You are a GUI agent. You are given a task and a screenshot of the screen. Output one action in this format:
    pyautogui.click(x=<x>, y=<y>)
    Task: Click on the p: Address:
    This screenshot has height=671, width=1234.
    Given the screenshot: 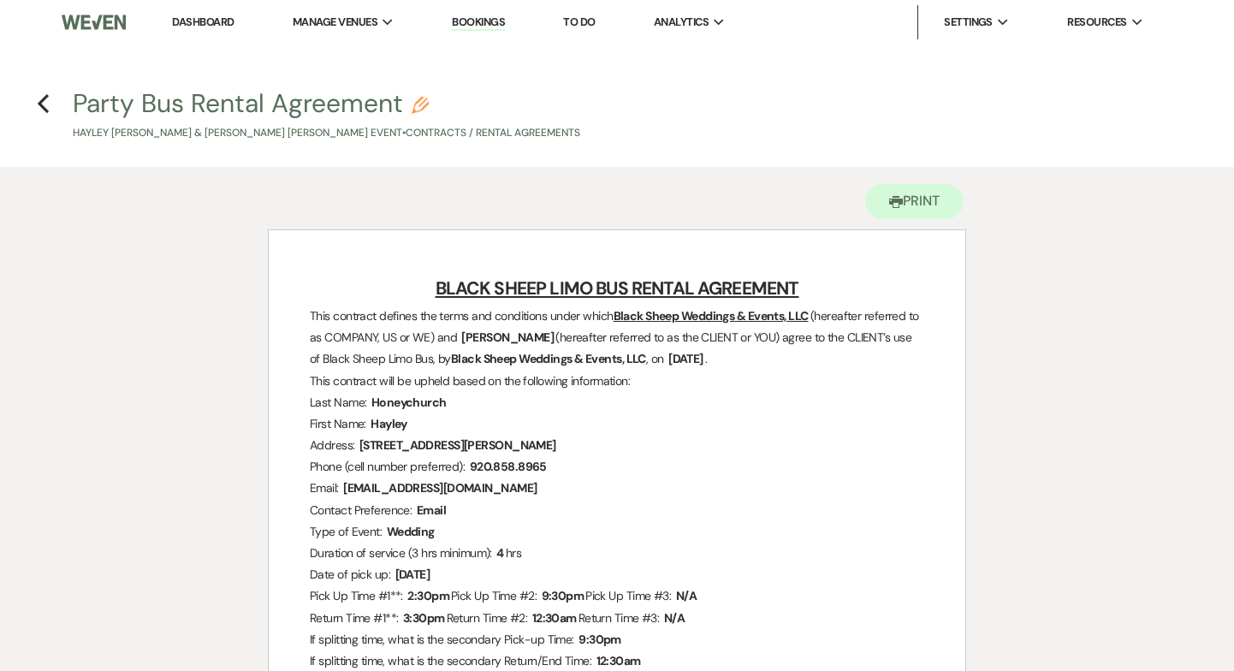 What is the action you would take?
    pyautogui.click(x=617, y=445)
    